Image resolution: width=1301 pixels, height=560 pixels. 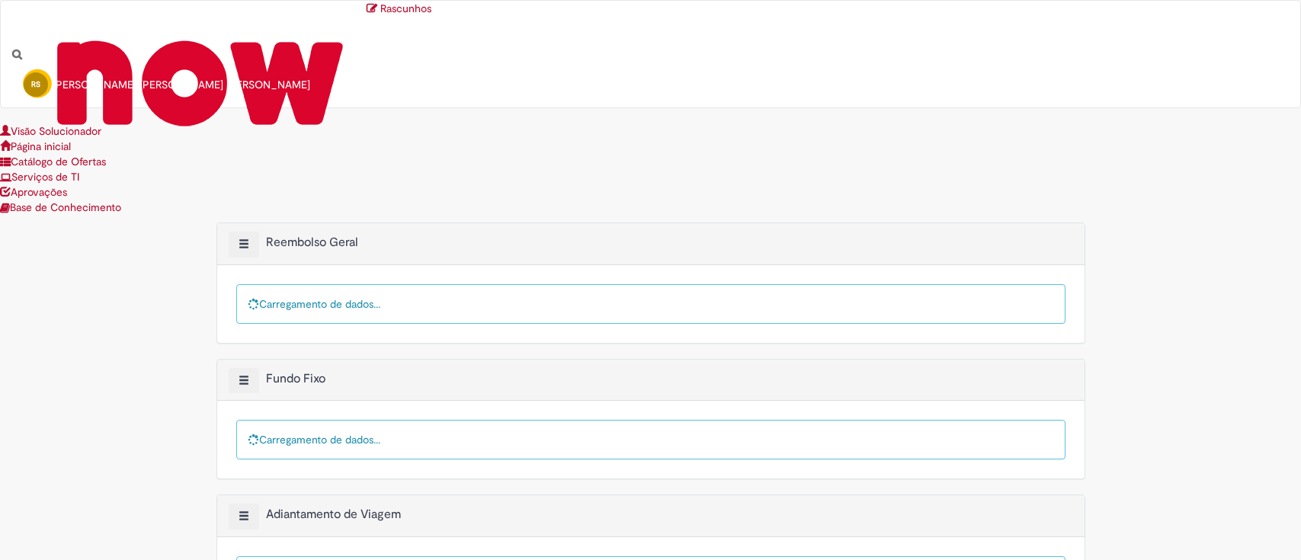 What do you see at coordinates (244, 245) in the screenshot?
I see `button: Reembolso Geral Menu de contexto` at bounding box center [244, 245].